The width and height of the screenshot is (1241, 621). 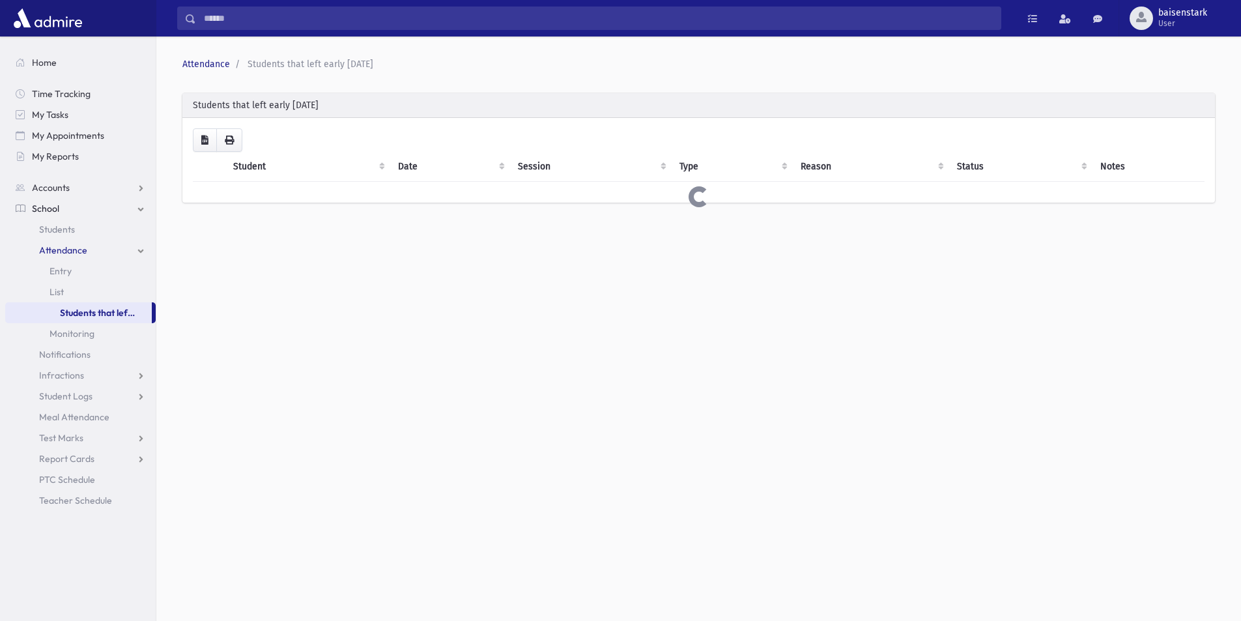 I want to click on span: Report Cards, so click(x=66, y=459).